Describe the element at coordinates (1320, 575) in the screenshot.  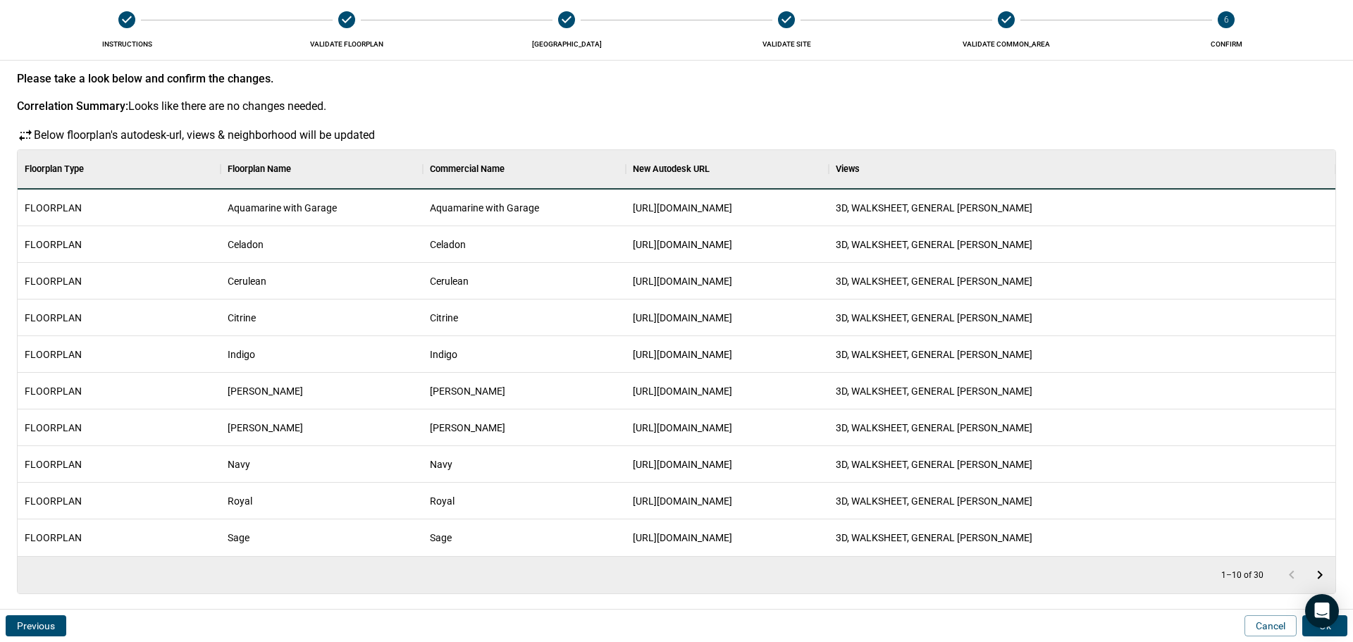
I see `button: Go to next page` at that location.